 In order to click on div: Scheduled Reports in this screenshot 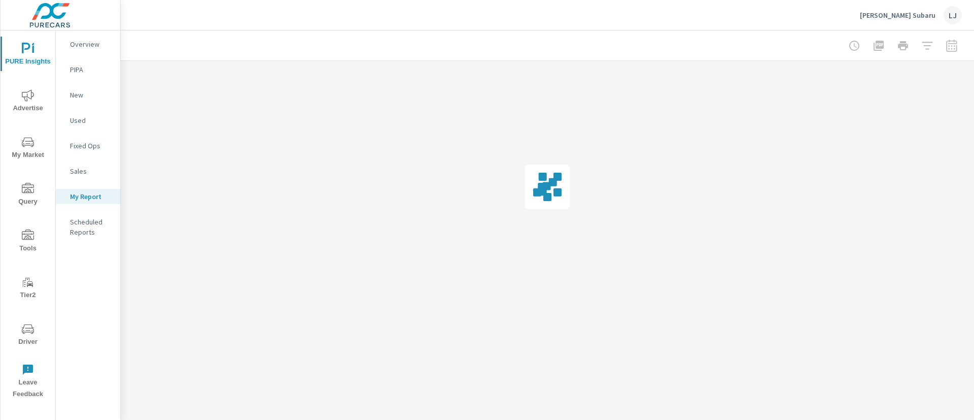, I will do `click(88, 227)`.